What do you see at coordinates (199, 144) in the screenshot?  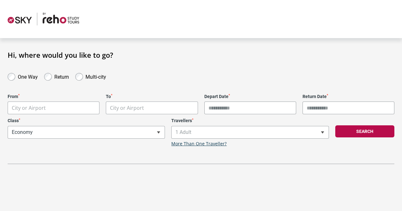 I see `a: More Than One Traveller?` at bounding box center [199, 144].